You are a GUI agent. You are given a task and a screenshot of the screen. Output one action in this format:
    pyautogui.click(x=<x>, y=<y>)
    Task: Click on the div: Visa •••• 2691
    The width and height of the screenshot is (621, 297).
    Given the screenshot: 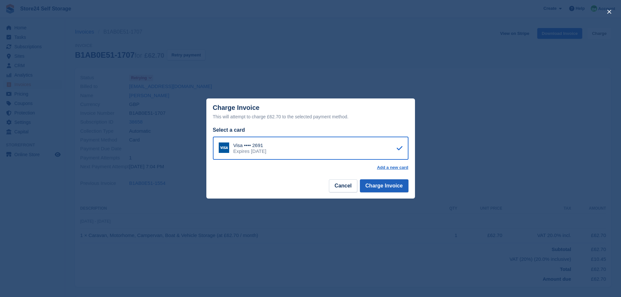 What is the action you would take?
    pyautogui.click(x=250, y=145)
    